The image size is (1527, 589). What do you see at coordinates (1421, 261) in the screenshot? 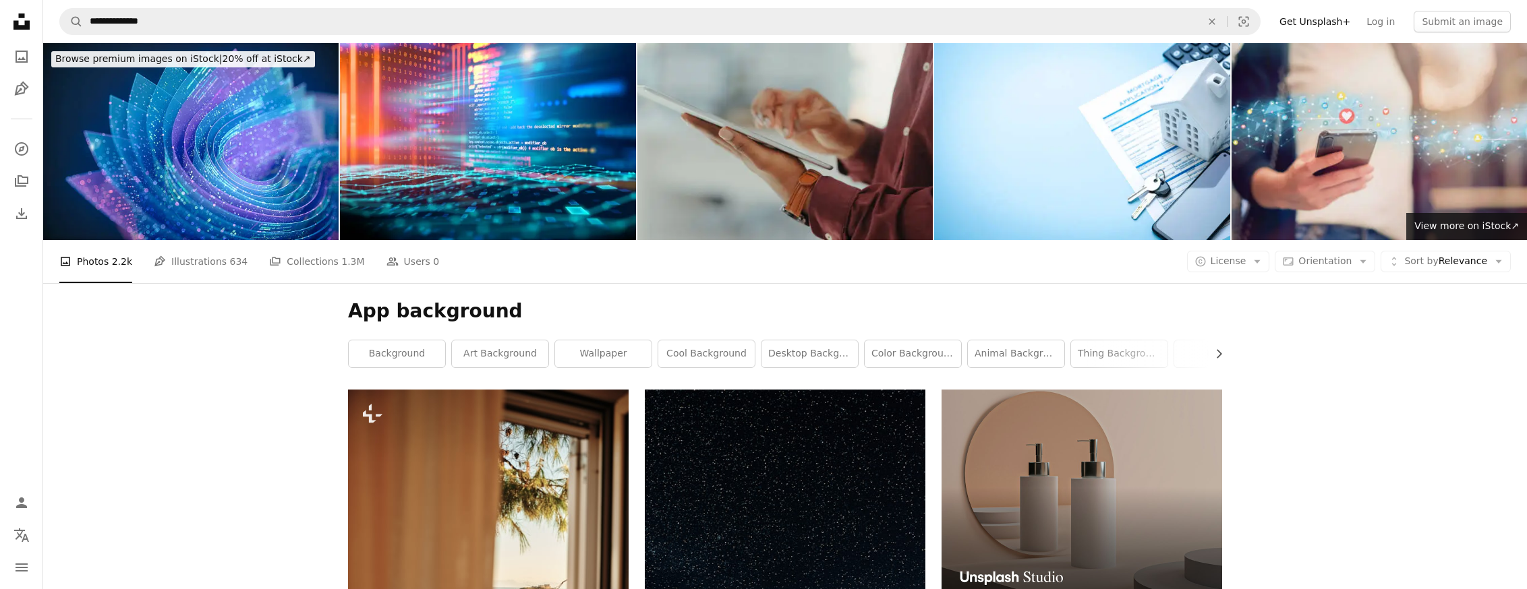
I see `span: Sort by` at bounding box center [1421, 261].